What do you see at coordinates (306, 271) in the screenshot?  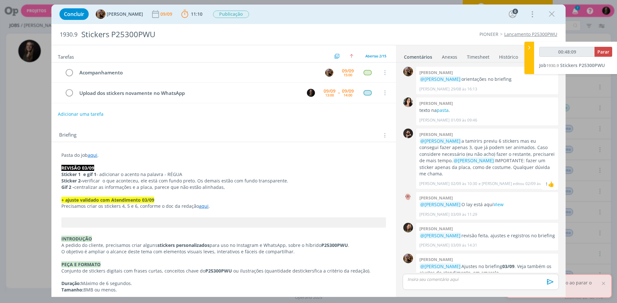 I see `span: stickers` at bounding box center [306, 271].